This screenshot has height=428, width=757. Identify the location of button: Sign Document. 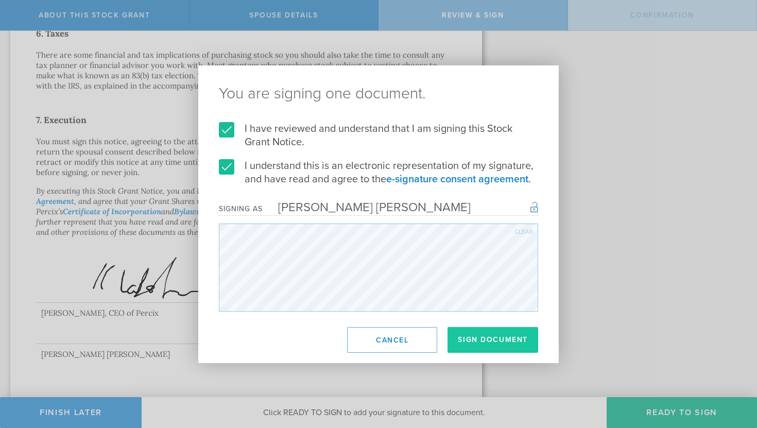
(493, 340).